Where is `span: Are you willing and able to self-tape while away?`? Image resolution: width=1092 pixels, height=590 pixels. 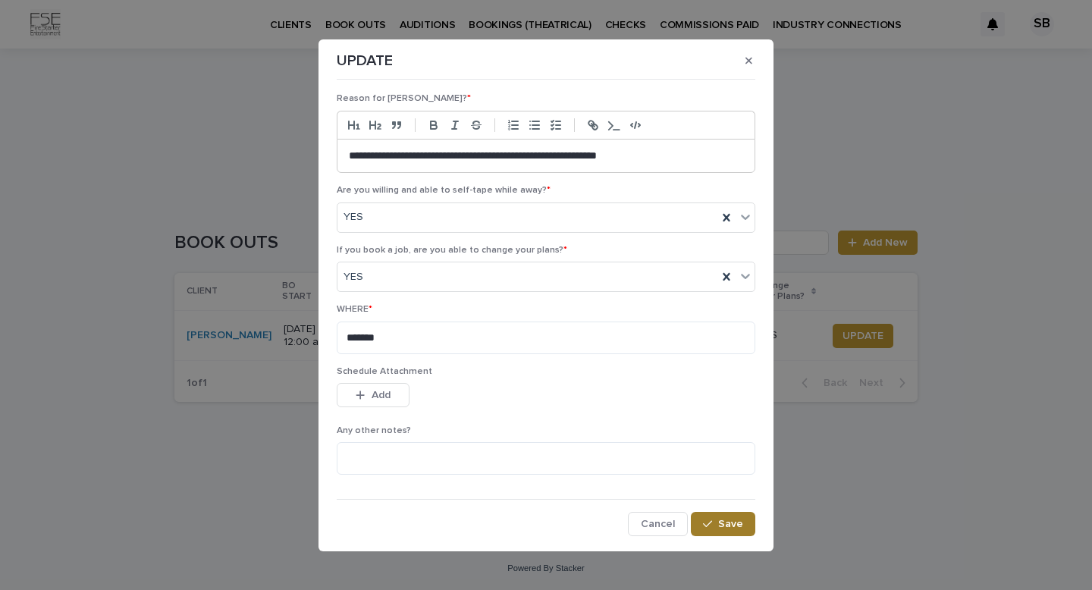 span: Are you willing and able to self-tape while away? is located at coordinates (444, 190).